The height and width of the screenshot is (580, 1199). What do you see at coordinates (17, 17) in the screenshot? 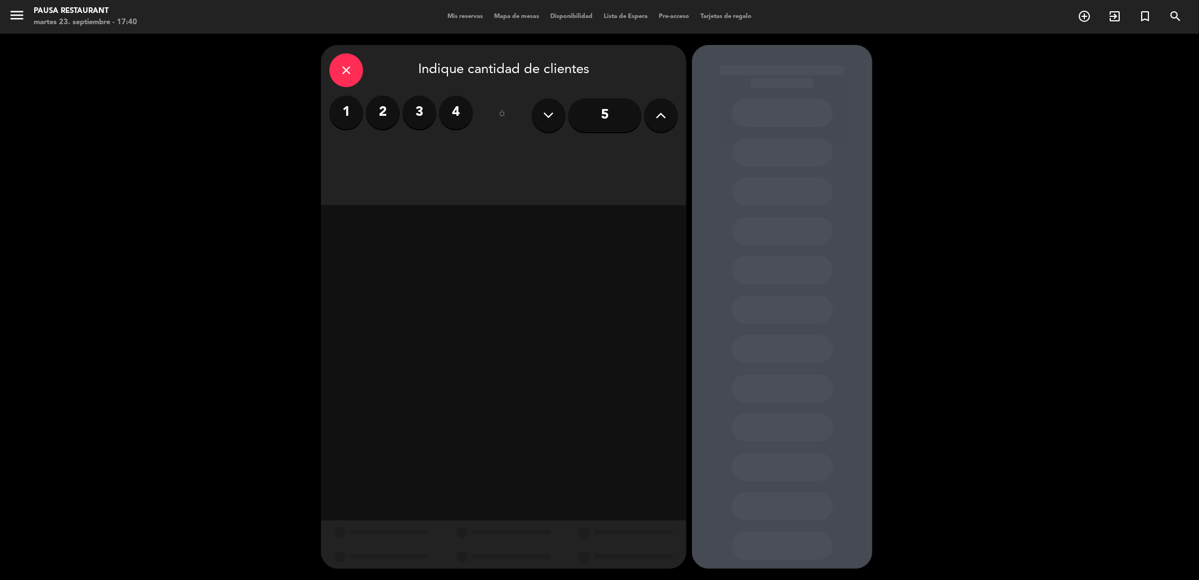
I see `button: menu` at bounding box center [17, 17].